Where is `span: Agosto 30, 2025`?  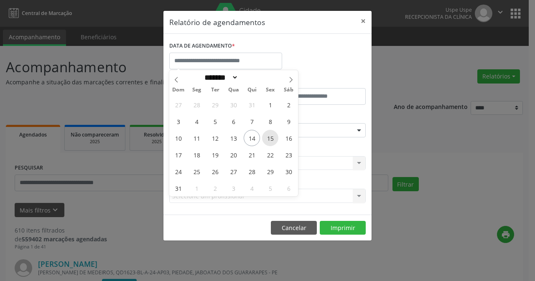 span: Agosto 30, 2025 is located at coordinates (288, 171).